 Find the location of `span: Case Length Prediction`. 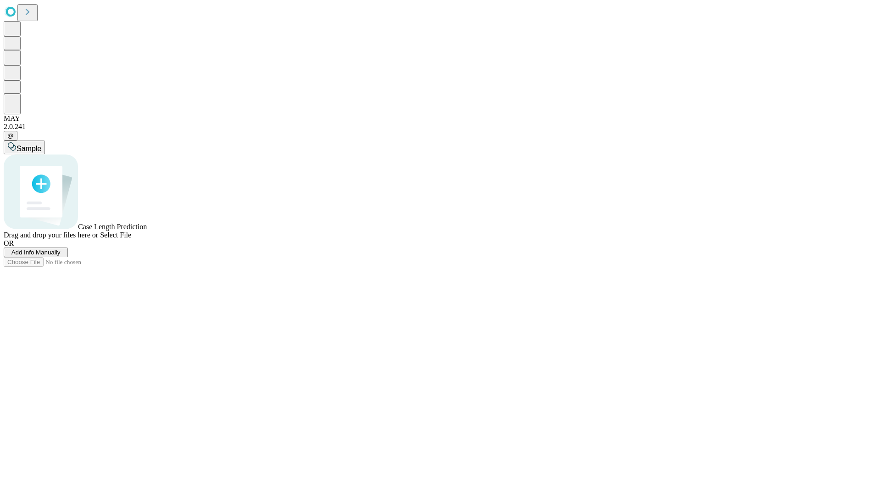

span: Case Length Prediction is located at coordinates (112, 226).